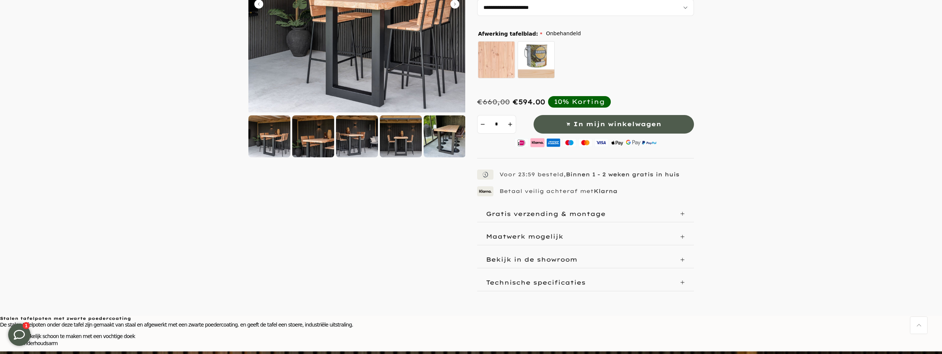 The width and height of the screenshot is (942, 354). I want to click on p: Gratis verzending & montage, so click(546, 214).